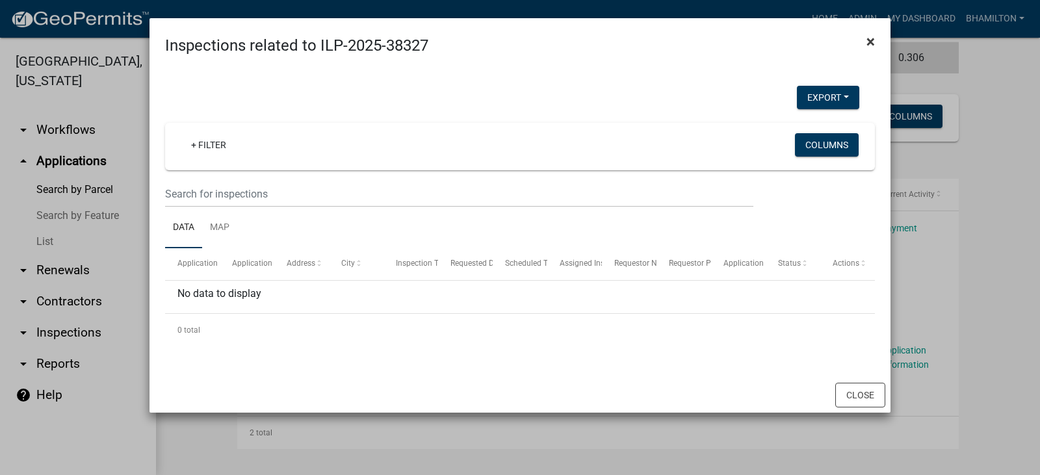 Image resolution: width=1040 pixels, height=475 pixels. I want to click on span: Actions, so click(846, 263).